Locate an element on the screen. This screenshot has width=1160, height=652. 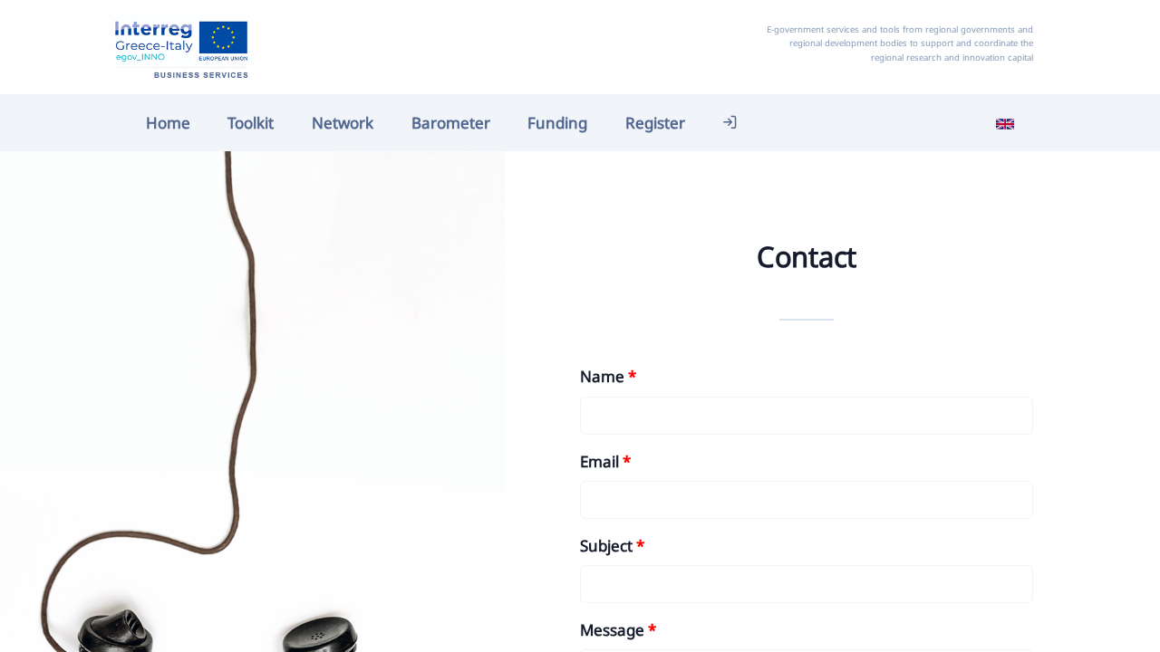
img: en_flag.svg is located at coordinates (1005, 124).